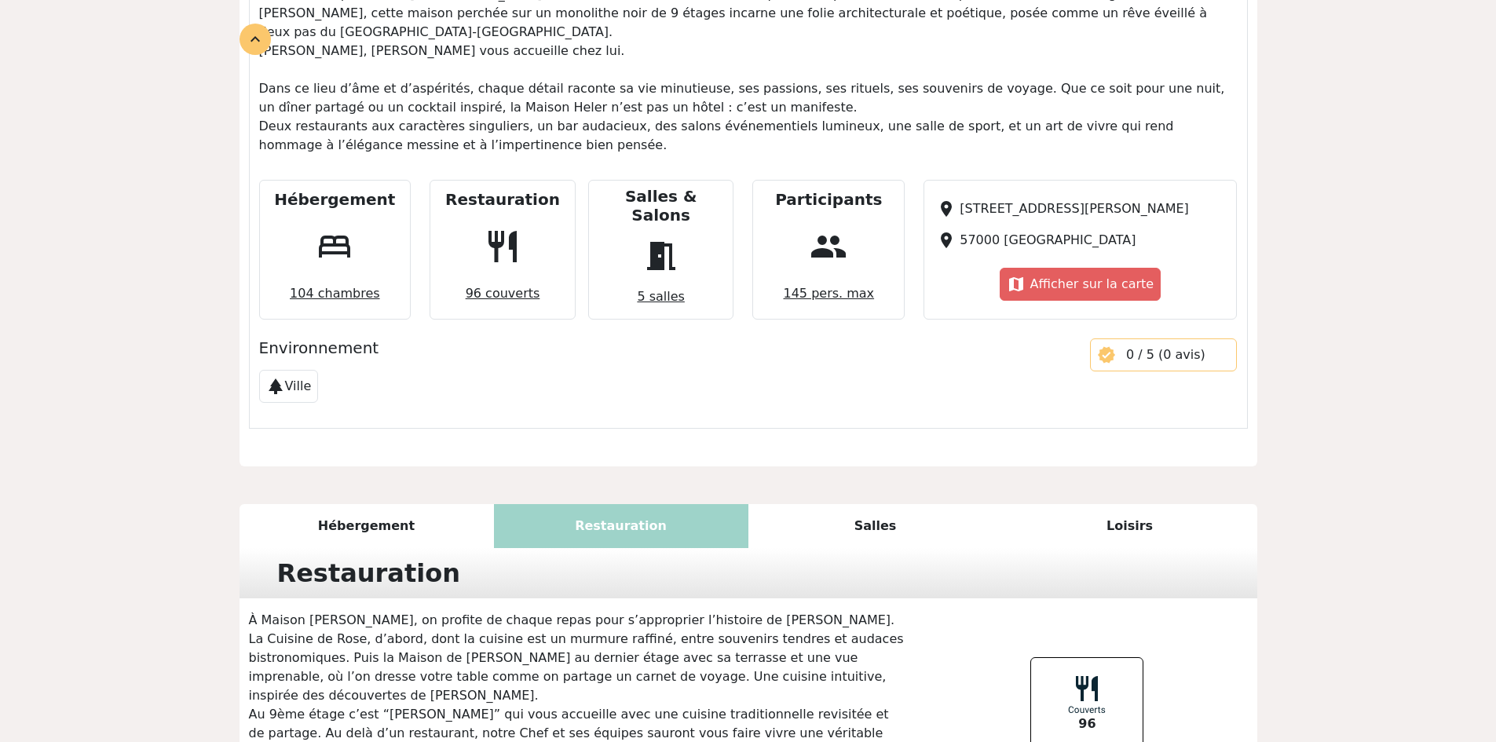 The width and height of the screenshot is (1496, 742). What do you see at coordinates (829, 200) in the screenshot?
I see `h5: Participants` at bounding box center [829, 200].